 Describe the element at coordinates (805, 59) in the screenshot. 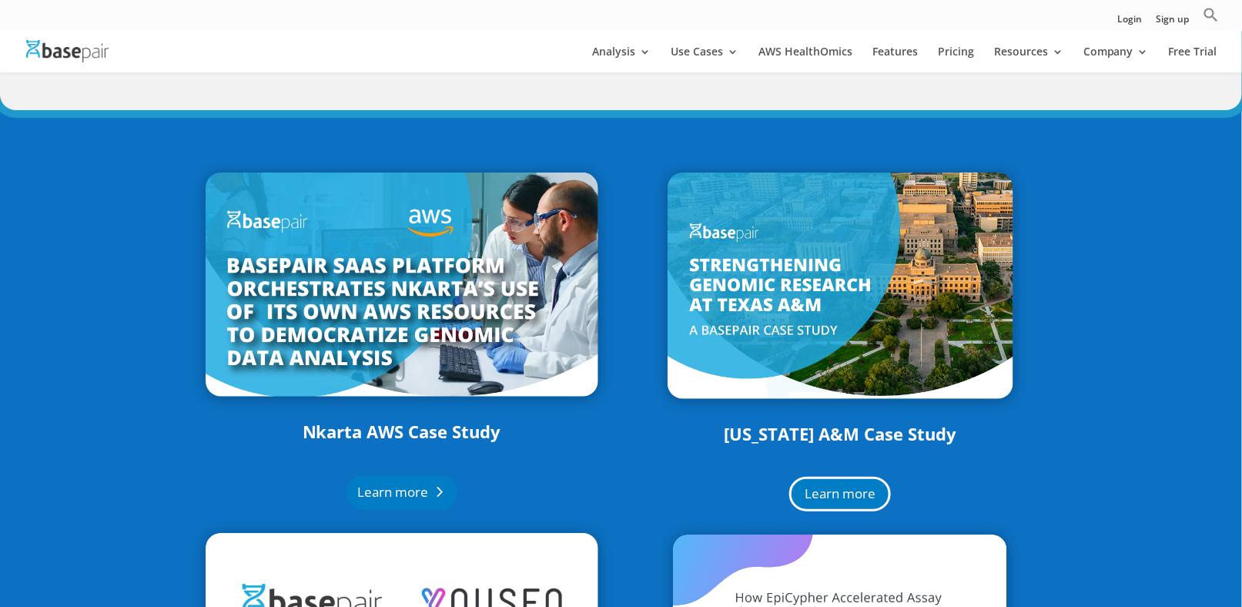

I see `a: AWS HealthOmics` at that location.